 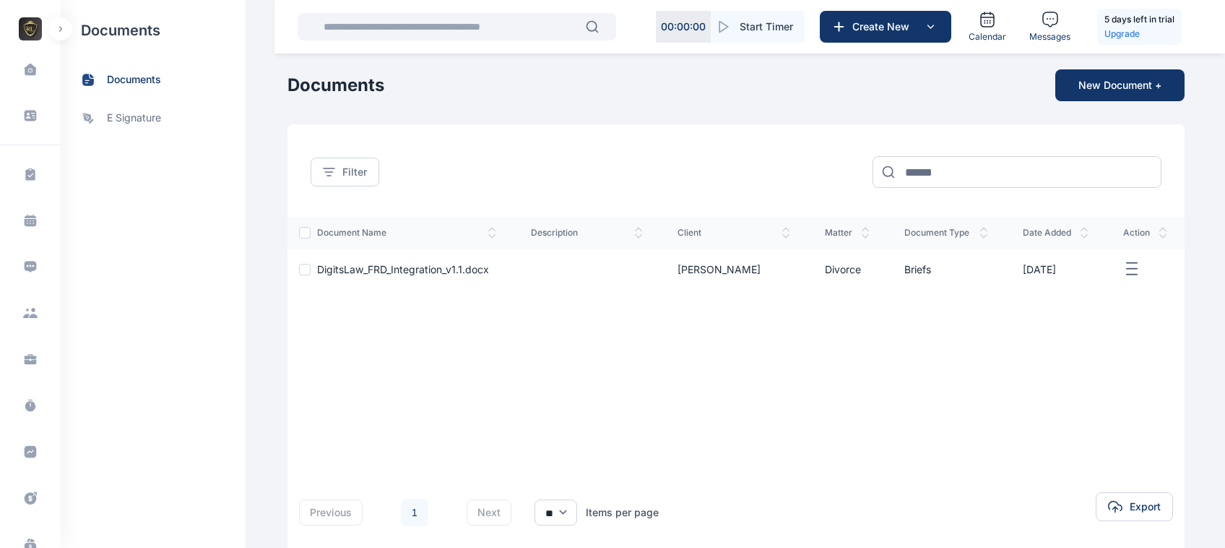 I want to click on a: e signature, so click(x=153, y=118).